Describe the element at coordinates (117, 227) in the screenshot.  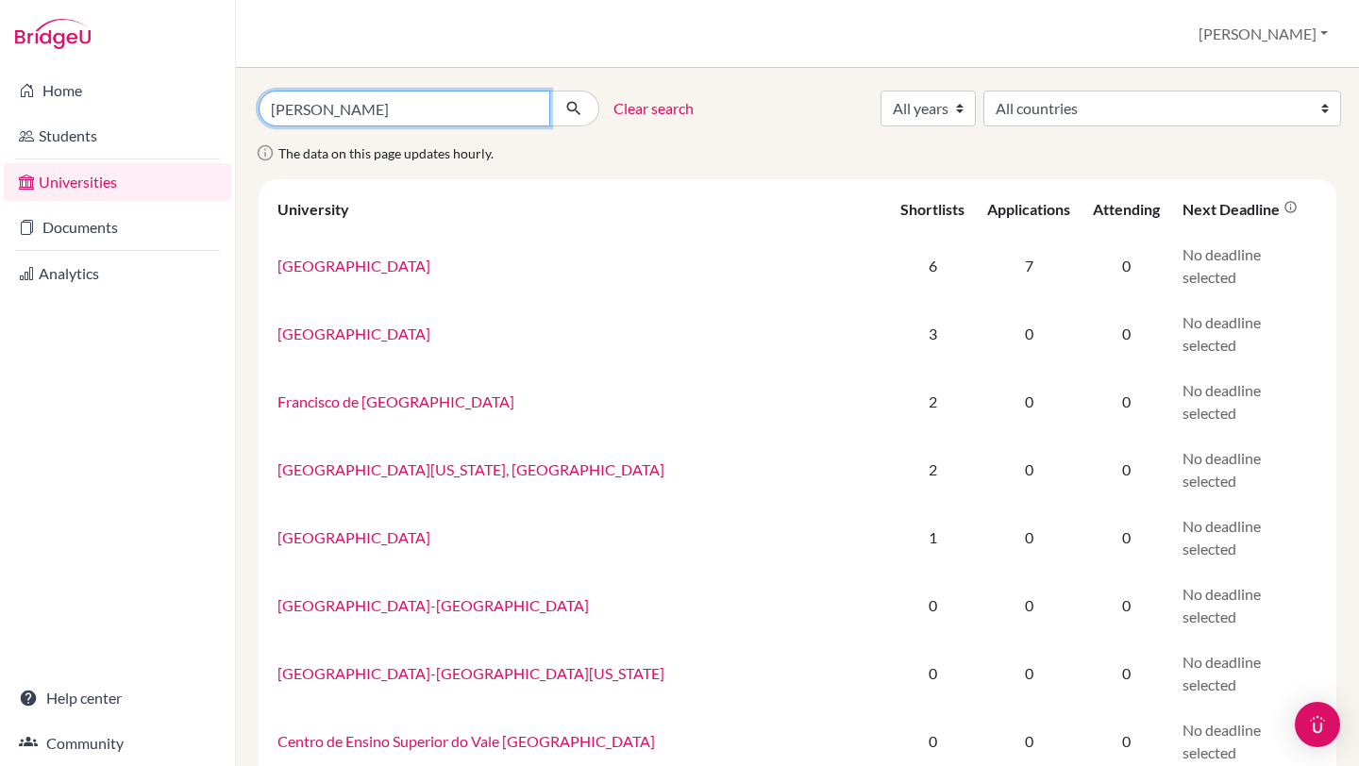
I see `a: Documents` at that location.